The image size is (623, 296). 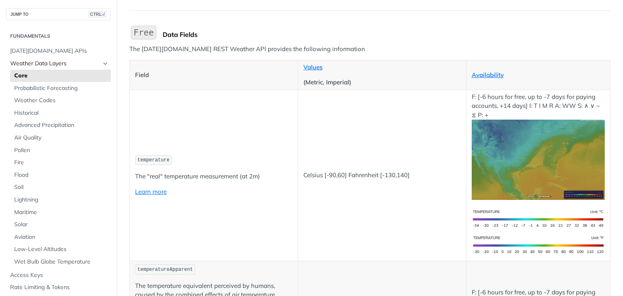 I want to click on a: Values, so click(x=313, y=67).